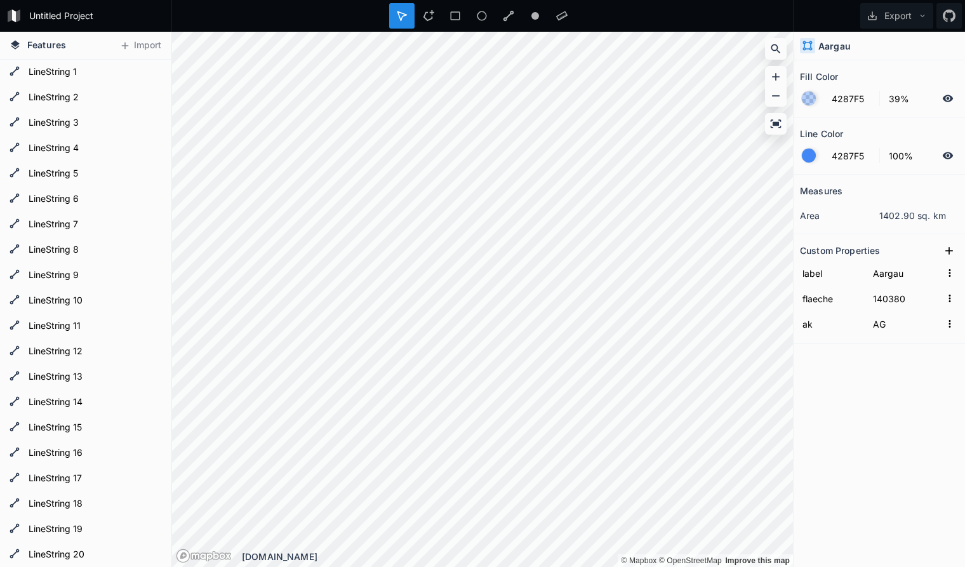  I want to click on button: Import, so click(140, 46).